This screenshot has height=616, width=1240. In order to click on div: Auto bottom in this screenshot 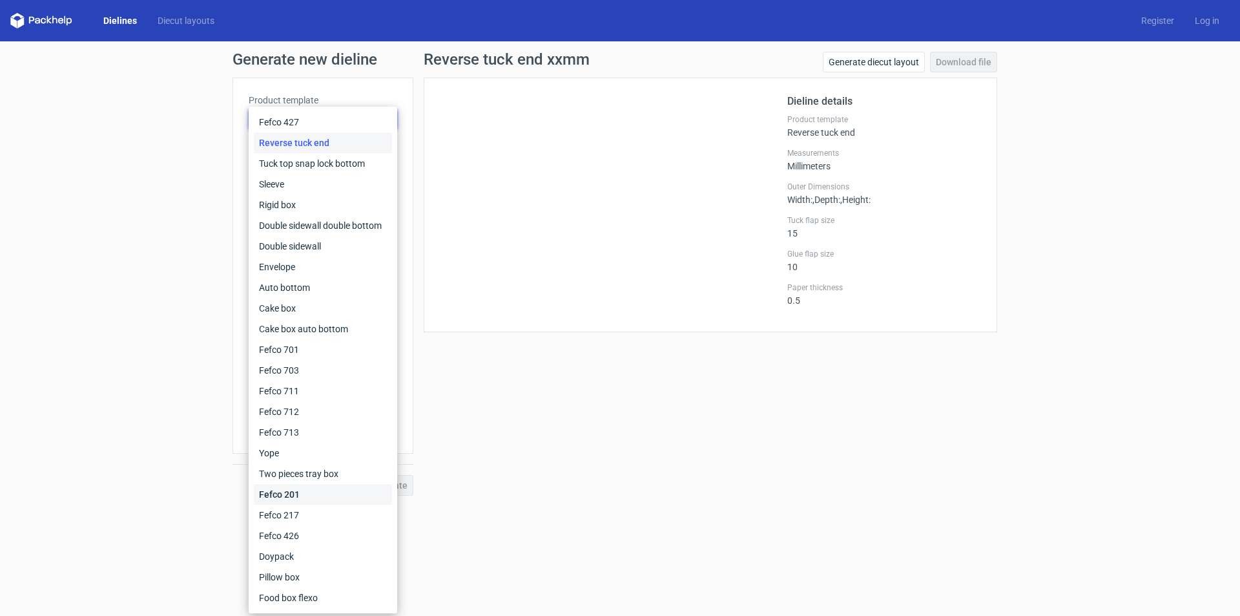, I will do `click(323, 287)`.